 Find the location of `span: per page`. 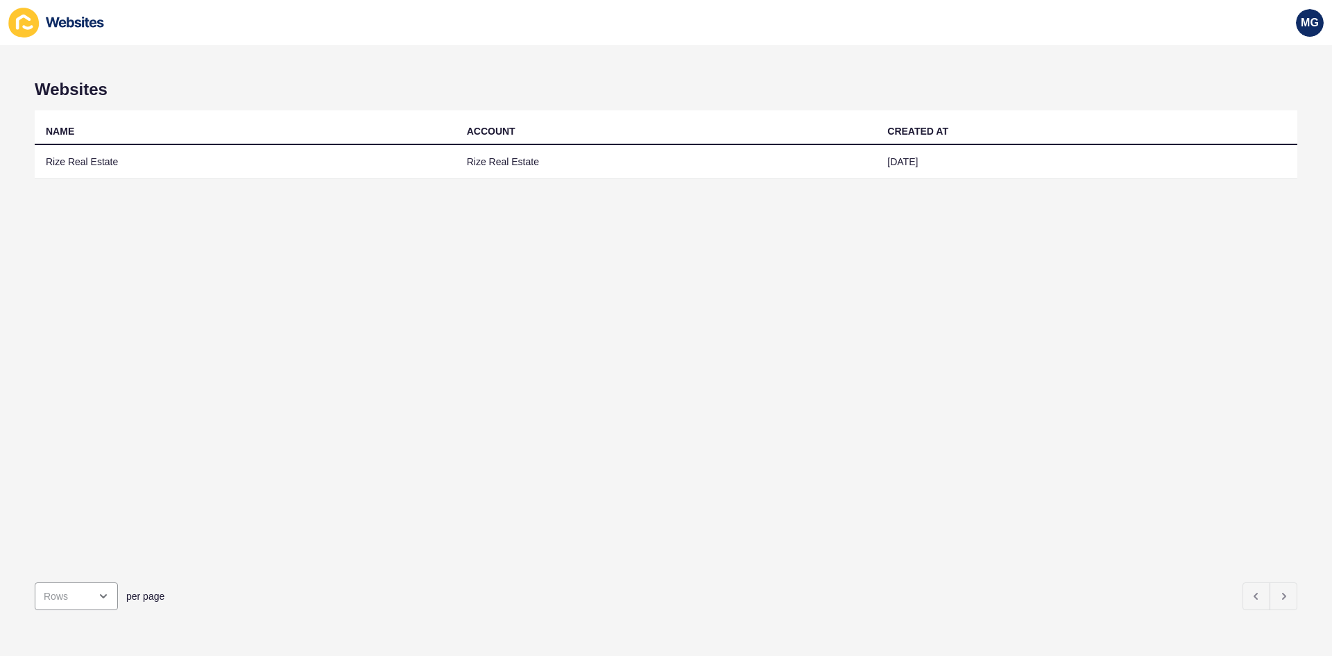

span: per page is located at coordinates (145, 596).